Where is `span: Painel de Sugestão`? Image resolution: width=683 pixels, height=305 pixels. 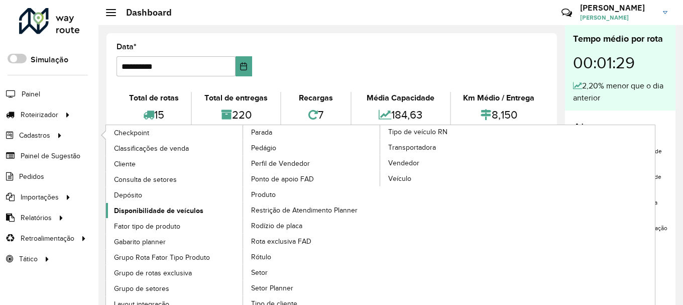 span: Painel de Sugestão is located at coordinates (50, 156).